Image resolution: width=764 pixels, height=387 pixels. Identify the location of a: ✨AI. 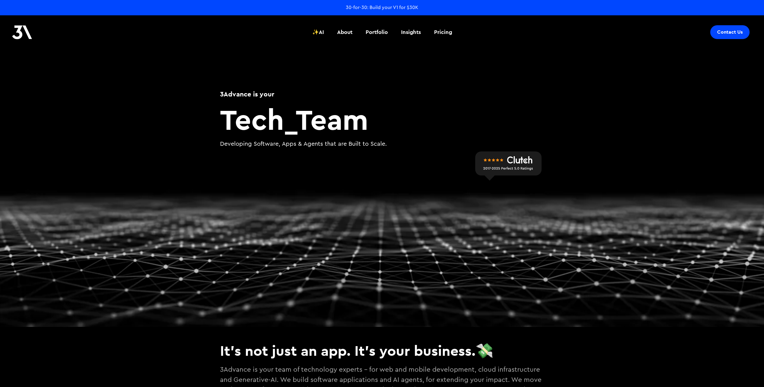
(318, 32).